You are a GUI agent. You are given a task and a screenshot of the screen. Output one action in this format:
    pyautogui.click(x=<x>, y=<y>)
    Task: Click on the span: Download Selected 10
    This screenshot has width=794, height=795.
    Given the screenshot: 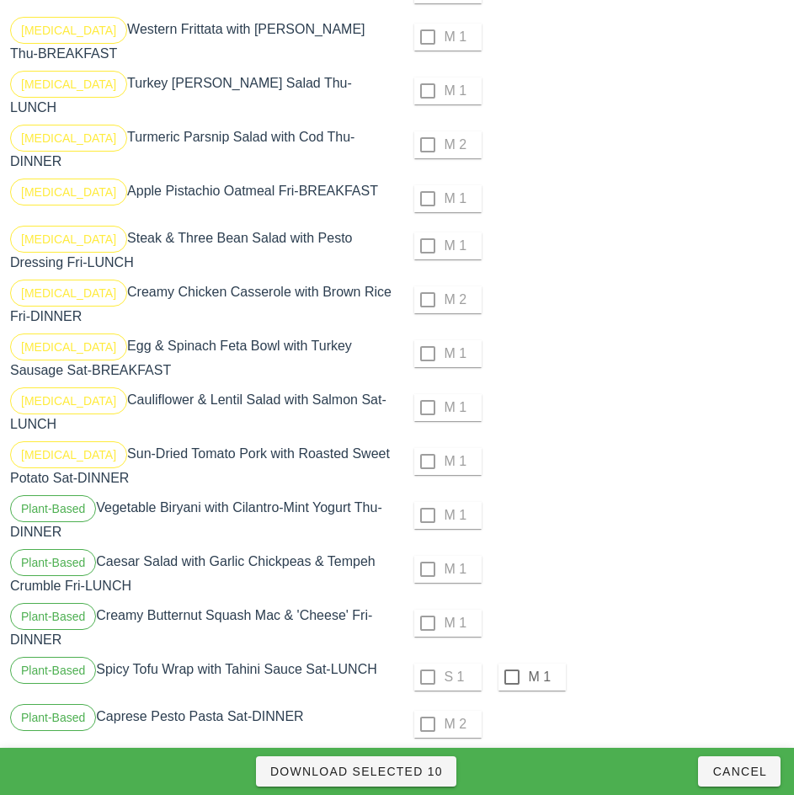 What is the action you would take?
    pyautogui.click(x=356, y=772)
    